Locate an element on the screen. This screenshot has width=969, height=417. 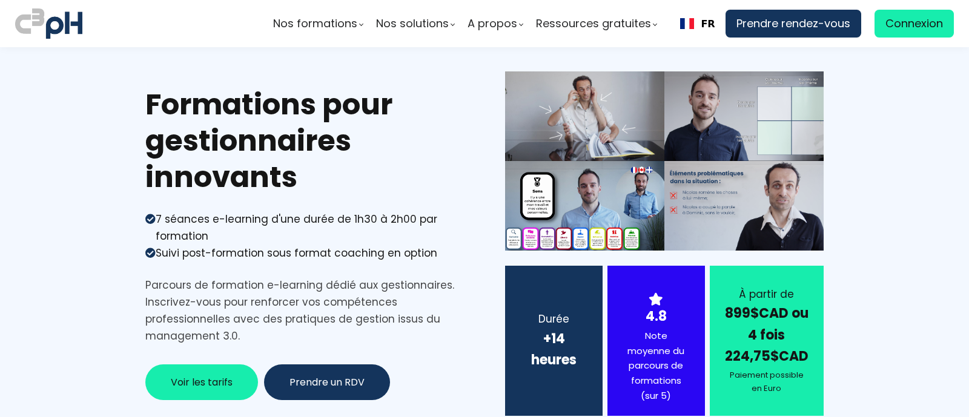
div: 7 séances e-learning d'une durée de 1h30 à 2h00 par formation is located at coordinates (310, 228).